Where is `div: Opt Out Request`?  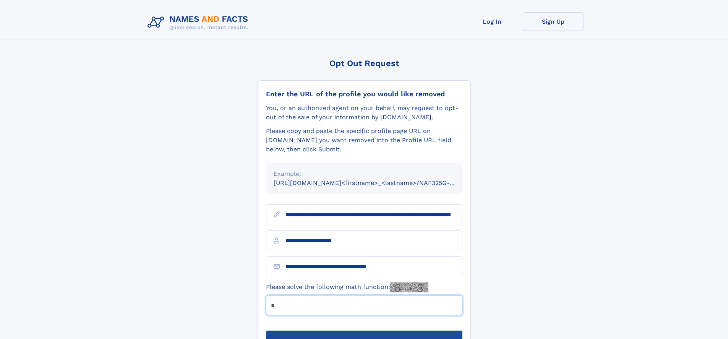 div: Opt Out Request is located at coordinates (364, 63).